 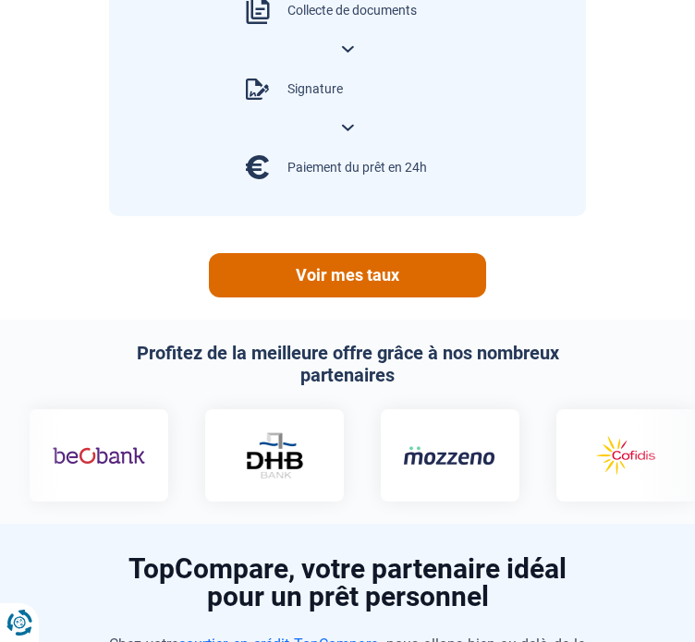 What do you see at coordinates (99, 456) in the screenshot?
I see `img: Beobank` at bounding box center [99, 456].